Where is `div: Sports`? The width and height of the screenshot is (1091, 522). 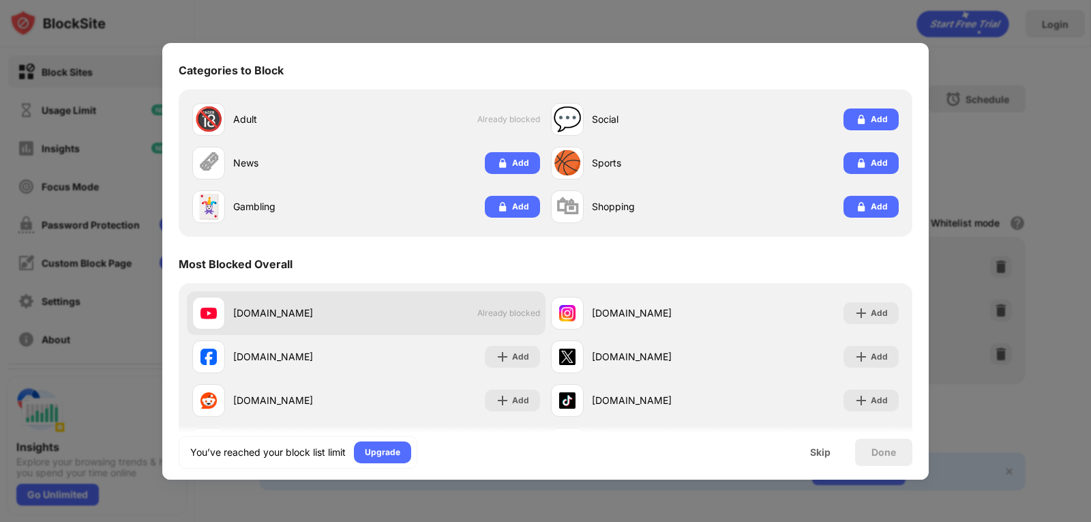 div: Sports is located at coordinates (658, 162).